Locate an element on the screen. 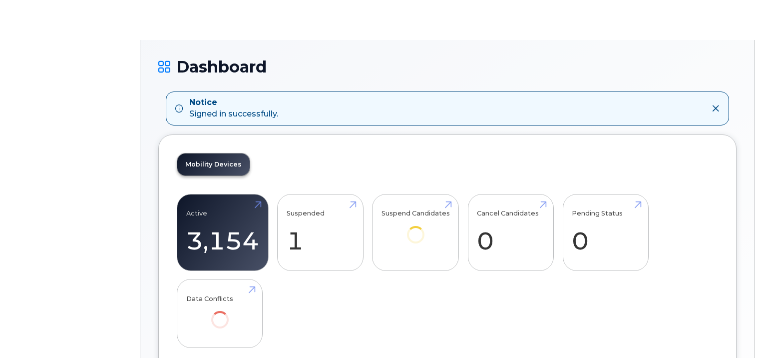 The width and height of the screenshot is (760, 358). a: Active 3,154 is located at coordinates (223, 232).